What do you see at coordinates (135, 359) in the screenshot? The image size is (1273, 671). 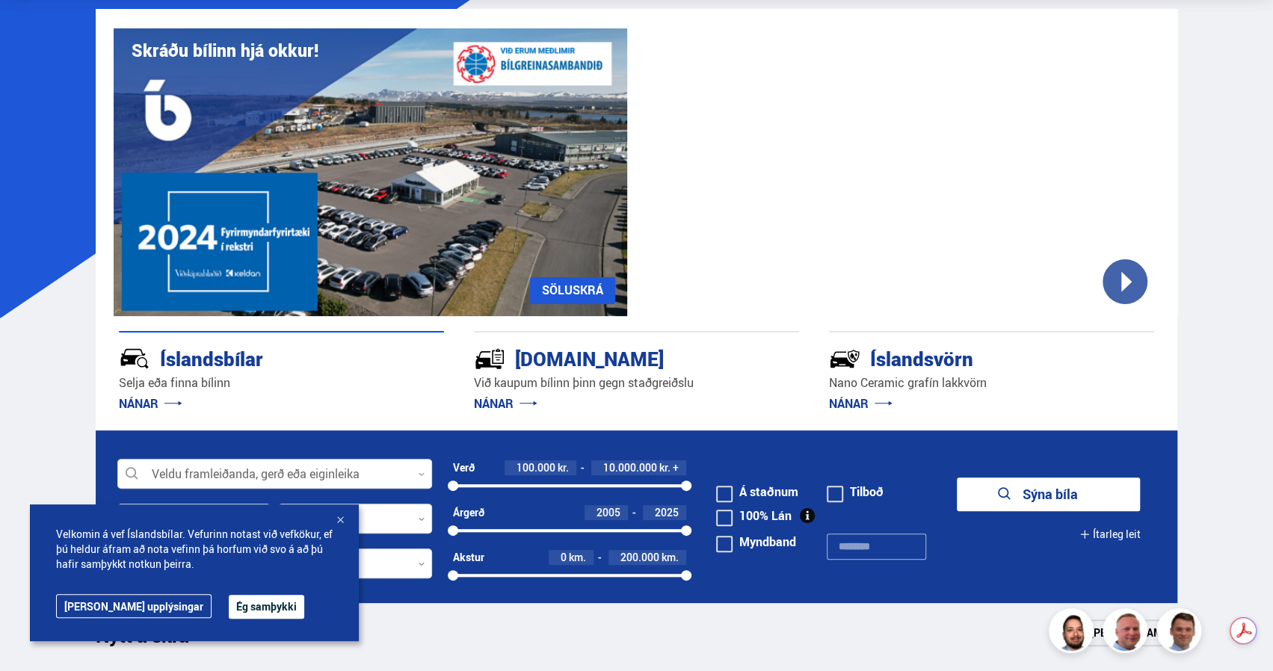 I see `img: JRvxyua_JYH6wB4c.svg` at bounding box center [135, 359].